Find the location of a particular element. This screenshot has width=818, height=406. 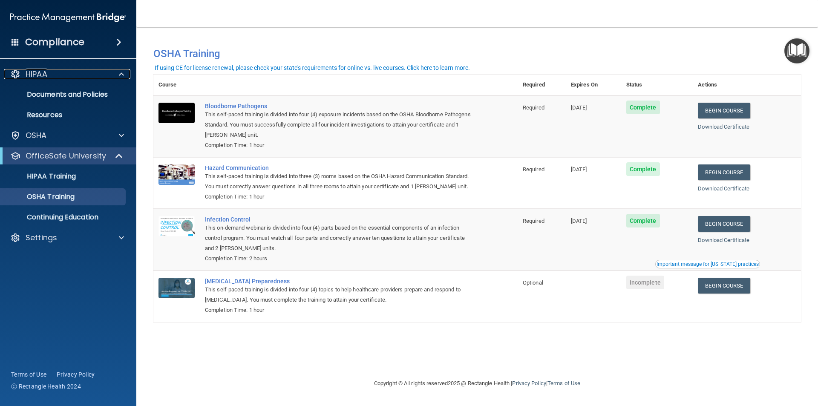

span: Ⓒ Rectangle Health 2024 is located at coordinates (46, 387).